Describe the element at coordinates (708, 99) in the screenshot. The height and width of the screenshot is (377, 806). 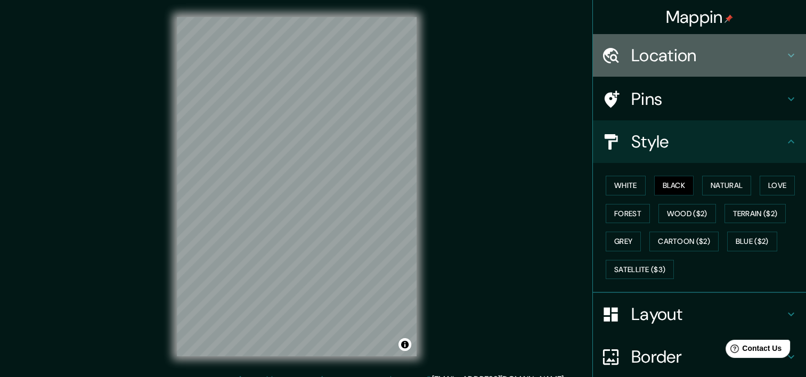
I see `h4: Pins` at that location.